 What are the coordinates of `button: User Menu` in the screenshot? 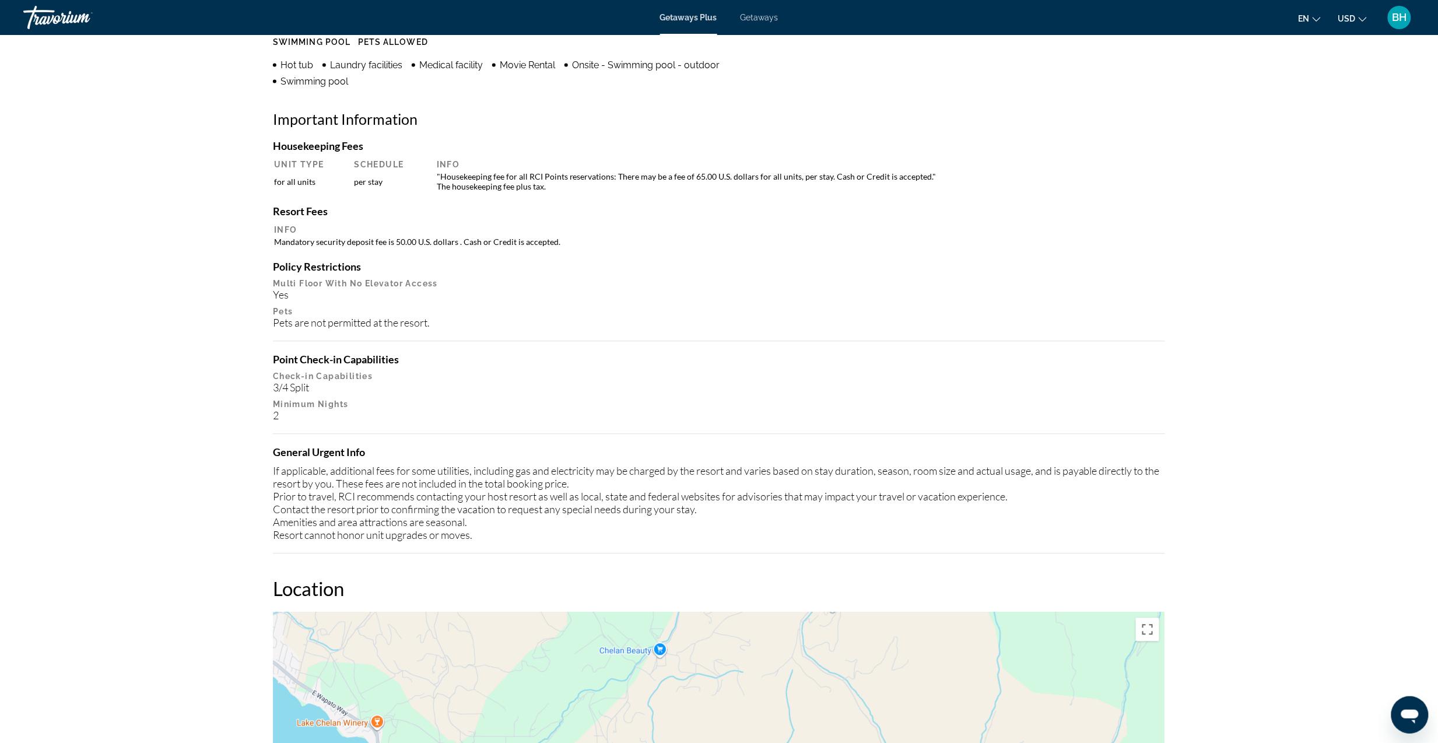 It's located at (1400, 17).